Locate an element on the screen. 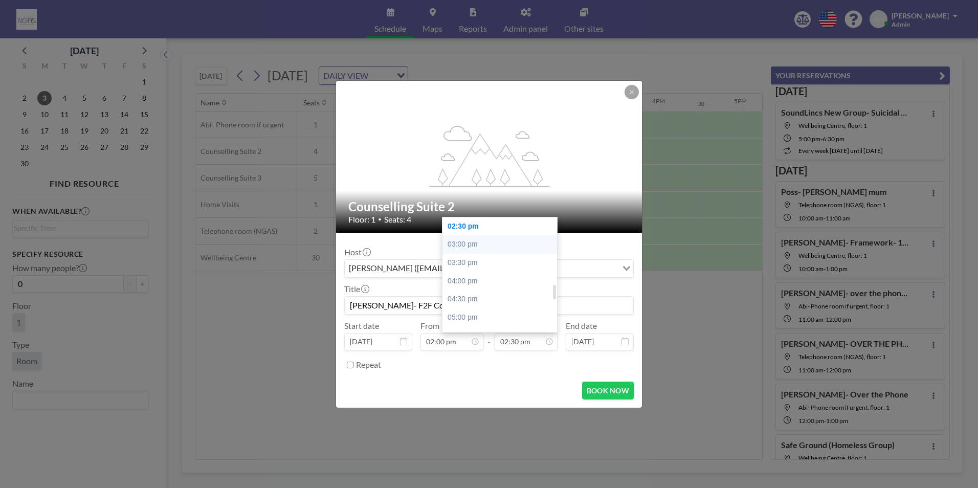  label: Start date is located at coordinates (362, 326).